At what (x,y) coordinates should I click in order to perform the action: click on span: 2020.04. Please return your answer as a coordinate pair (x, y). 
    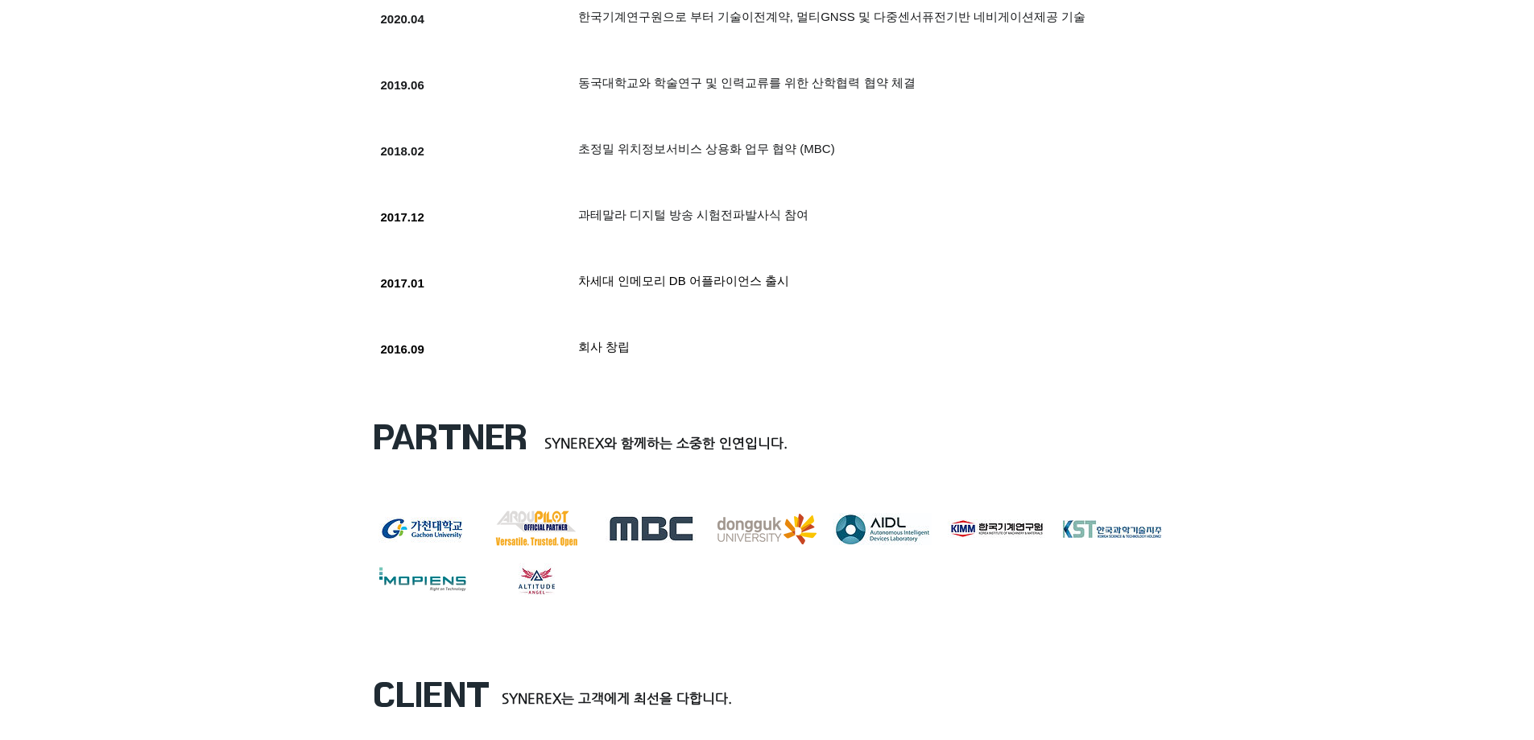
    Looking at the image, I should click on (403, 19).